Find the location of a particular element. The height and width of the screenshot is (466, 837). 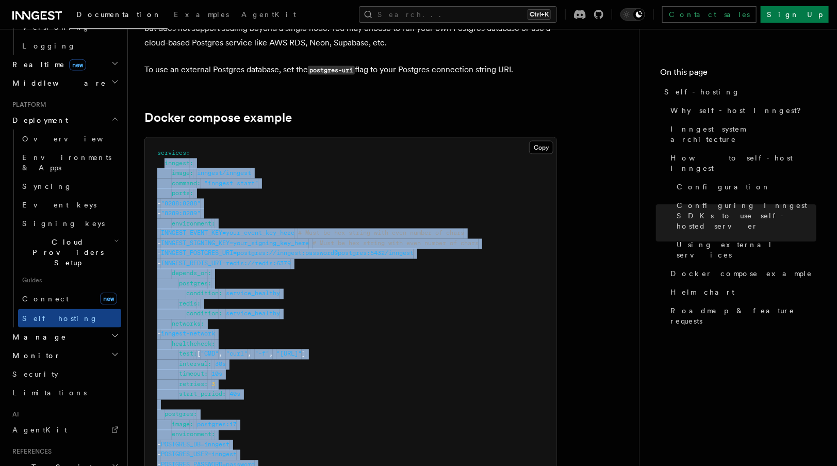

span: Using external services is located at coordinates (747, 250).